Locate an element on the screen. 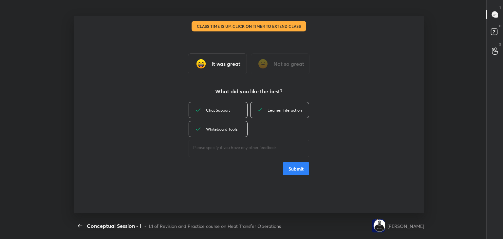 The image size is (503, 239). img: 06bb0d84a8f94ea8a9cc27b112cd422f.jpg is located at coordinates (378, 226).